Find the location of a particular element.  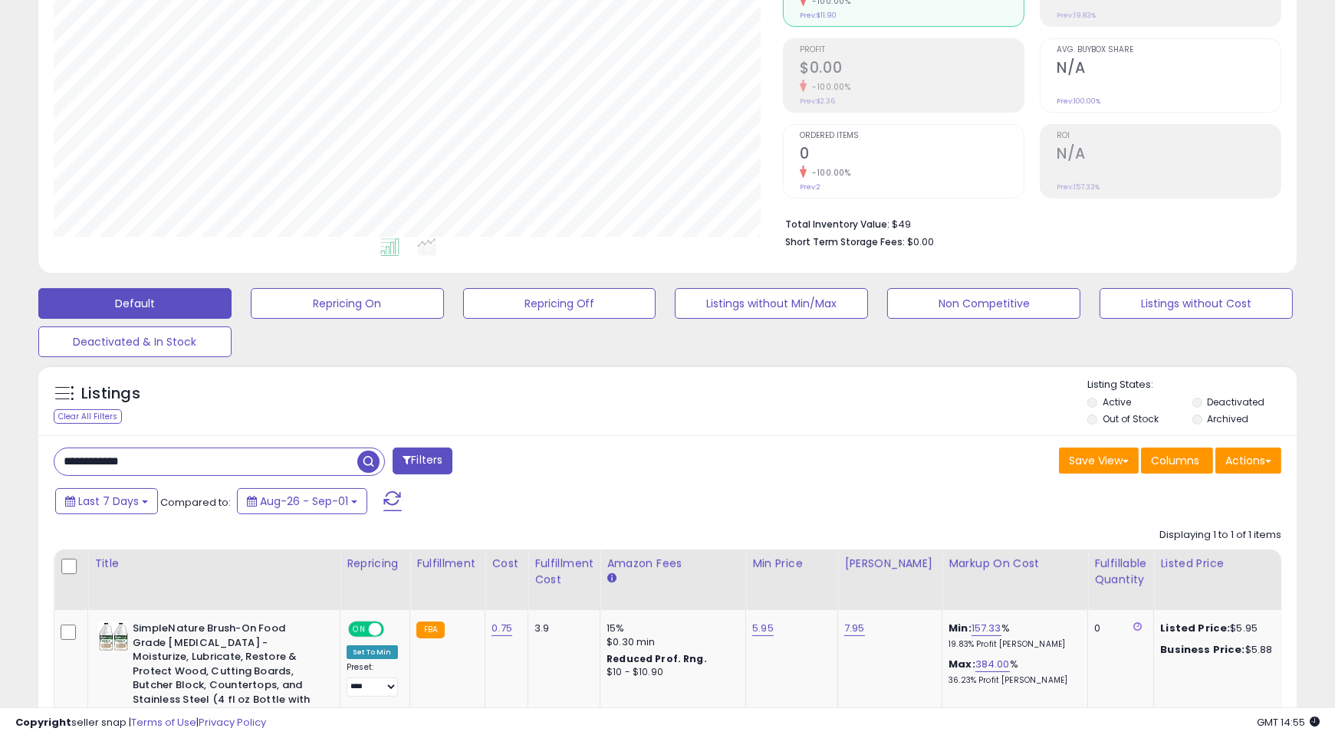

div: 3.9 is located at coordinates (561, 629).